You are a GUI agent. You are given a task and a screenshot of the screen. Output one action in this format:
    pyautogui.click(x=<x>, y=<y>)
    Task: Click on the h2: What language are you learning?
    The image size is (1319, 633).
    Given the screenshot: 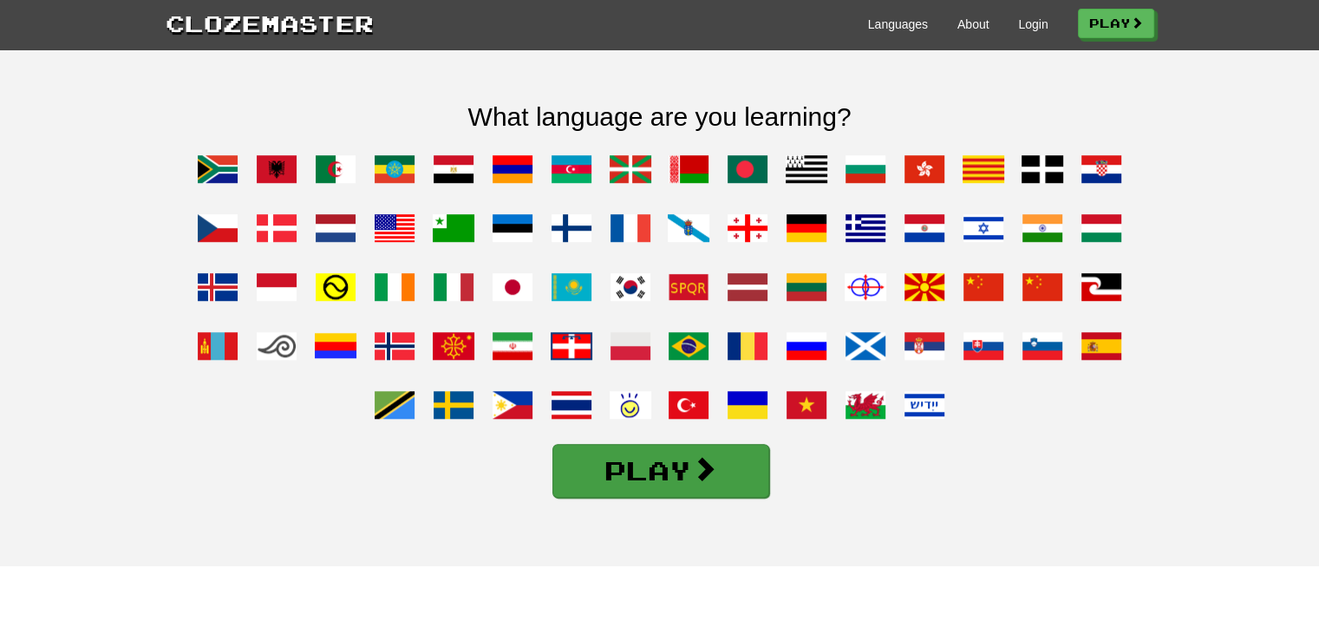 What is the action you would take?
    pyautogui.click(x=660, y=116)
    